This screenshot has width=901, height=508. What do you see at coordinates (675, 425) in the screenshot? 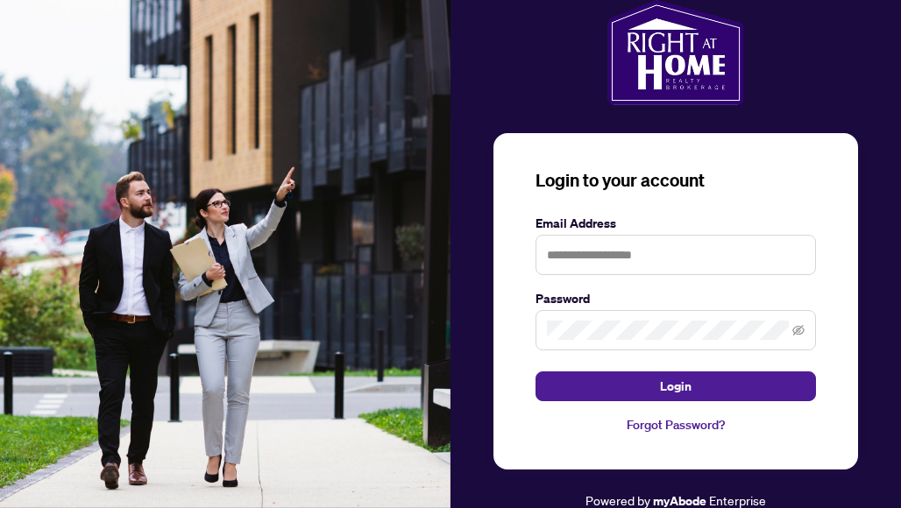
I see `a: Forgot Password?` at bounding box center [675, 425].